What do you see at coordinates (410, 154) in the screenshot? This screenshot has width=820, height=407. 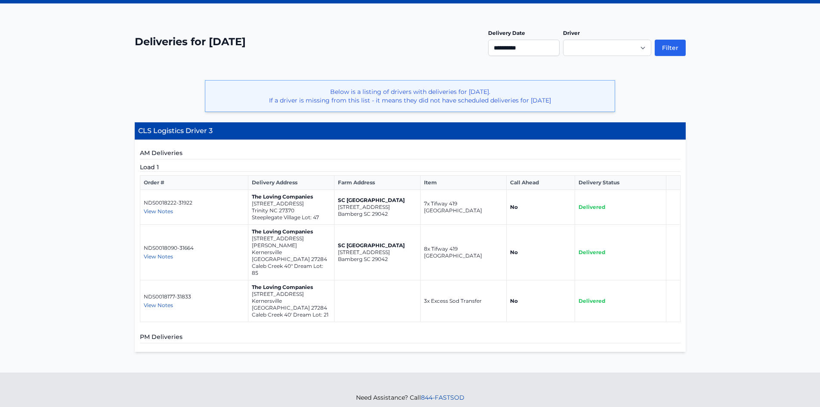 I see `h5: AM Deliveries` at bounding box center [410, 154].